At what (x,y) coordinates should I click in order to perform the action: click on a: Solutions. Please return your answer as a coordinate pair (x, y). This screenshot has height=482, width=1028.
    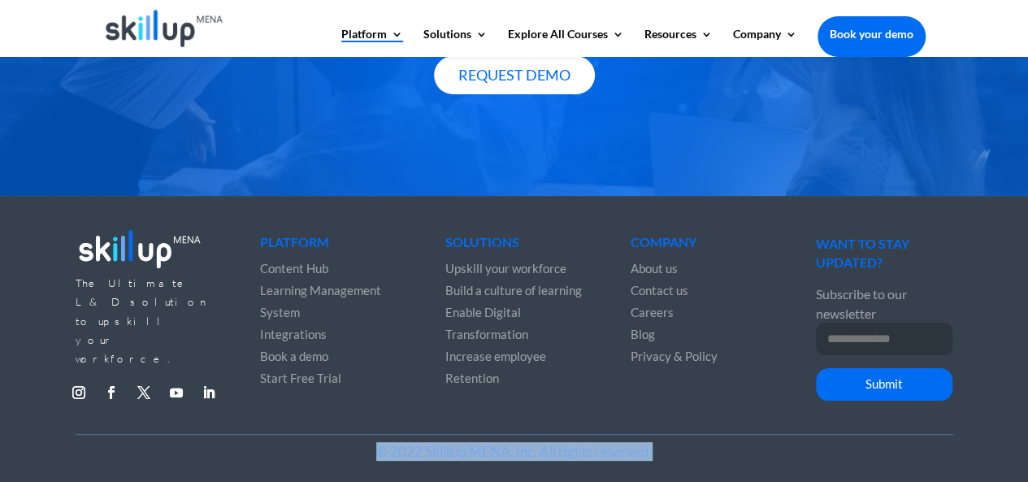
    Looking at the image, I should click on (455, 42).